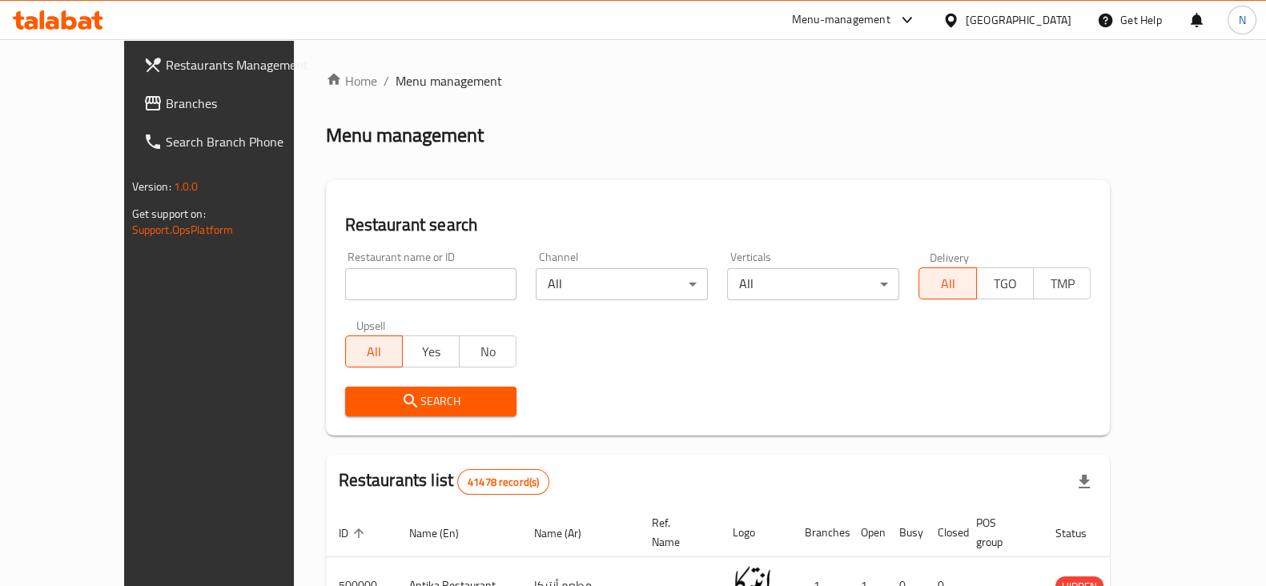  I want to click on button: TMP, so click(1062, 284).